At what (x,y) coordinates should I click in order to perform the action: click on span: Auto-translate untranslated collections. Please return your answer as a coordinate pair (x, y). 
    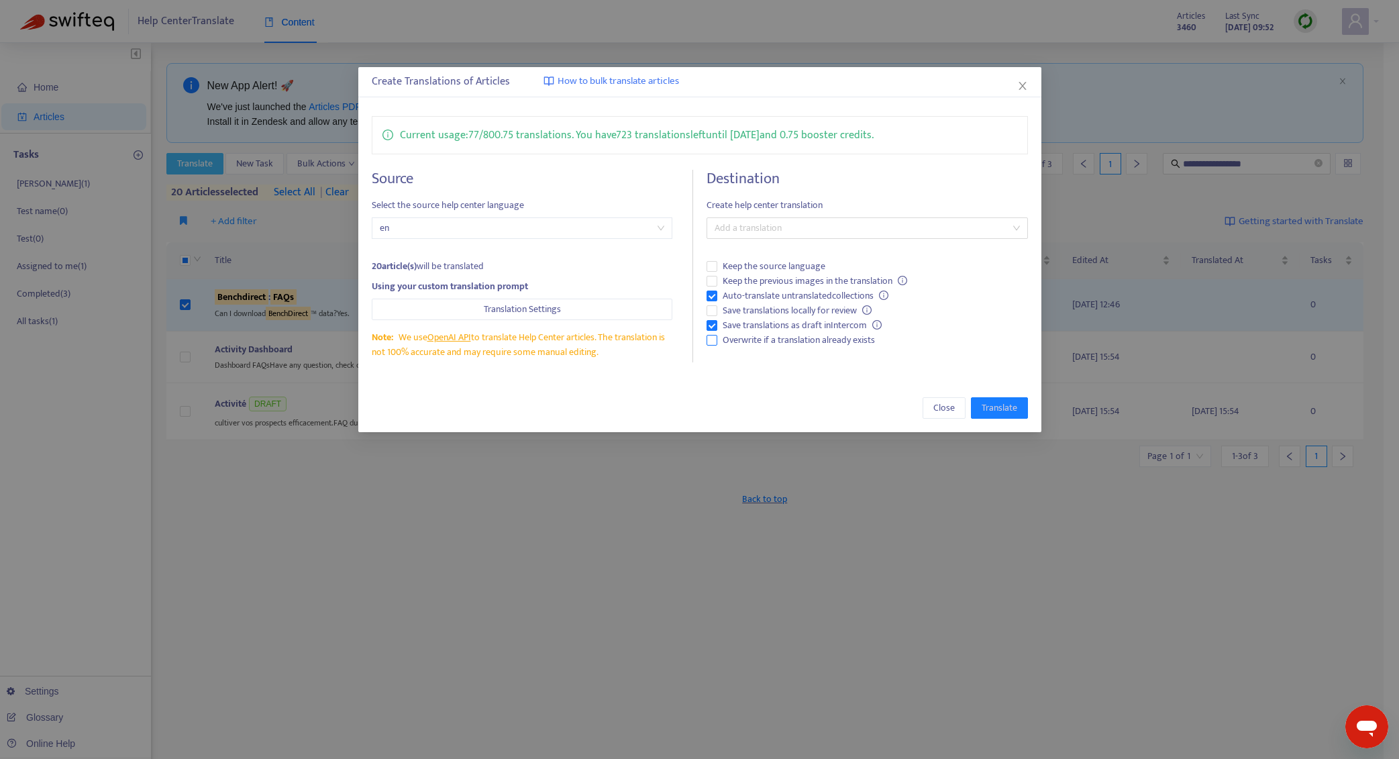
    Looking at the image, I should click on (805, 296).